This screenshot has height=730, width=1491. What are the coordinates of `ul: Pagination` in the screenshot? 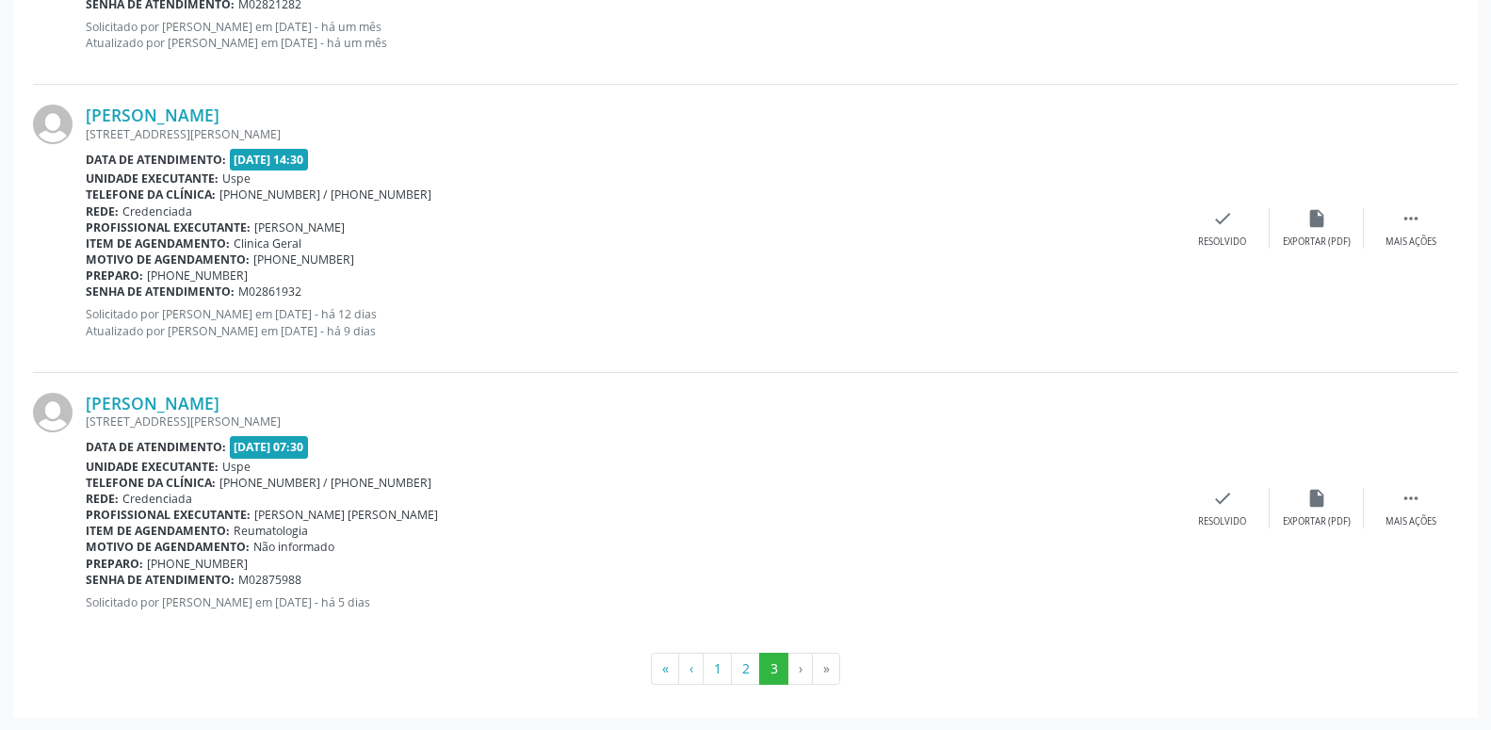 It's located at (745, 669).